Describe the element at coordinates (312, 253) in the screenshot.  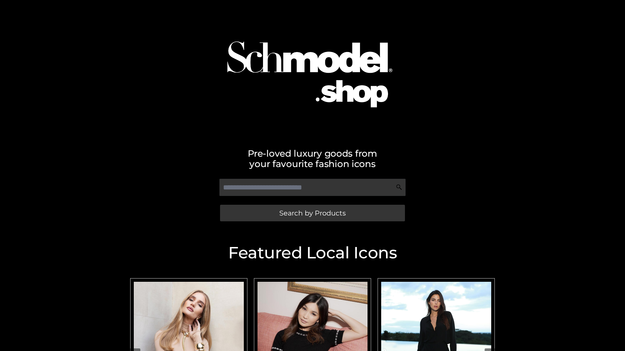
I see `h2: Featured Local Icons​` at that location.